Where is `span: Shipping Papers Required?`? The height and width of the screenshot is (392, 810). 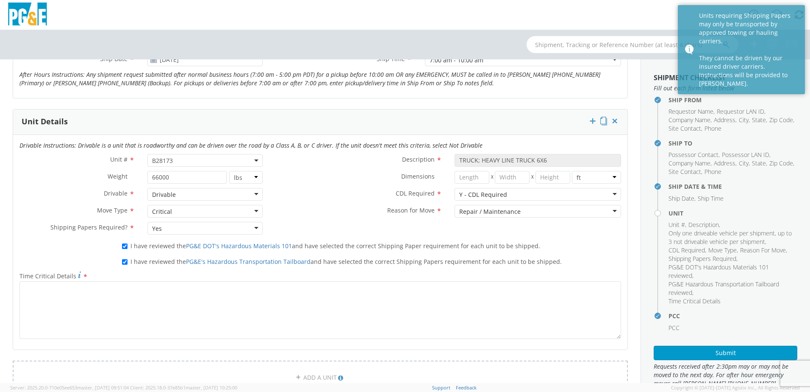 span: Shipping Papers Required? is located at coordinates (89, 227).